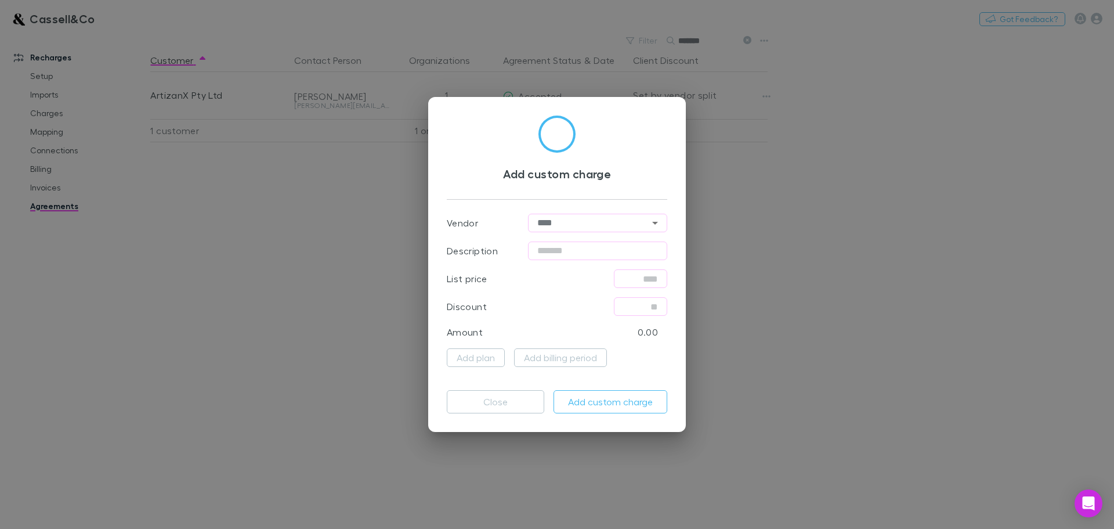  I want to click on button: Add custom charge, so click(610, 402).